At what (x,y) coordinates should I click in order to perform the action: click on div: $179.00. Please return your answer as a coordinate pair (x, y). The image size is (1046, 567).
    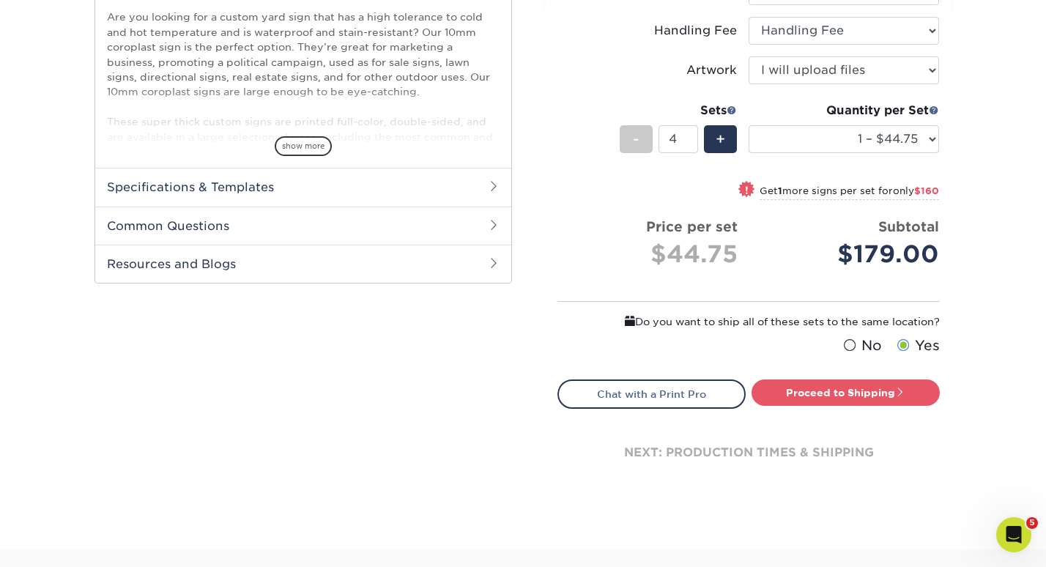
    Looking at the image, I should click on (849, 254).